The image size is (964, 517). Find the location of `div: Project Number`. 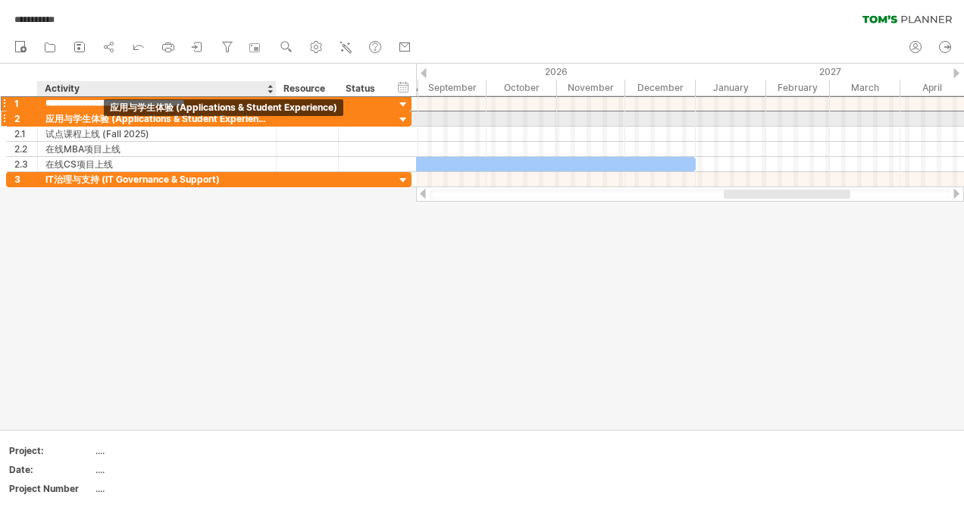

div: Project Number is located at coordinates (51, 488).